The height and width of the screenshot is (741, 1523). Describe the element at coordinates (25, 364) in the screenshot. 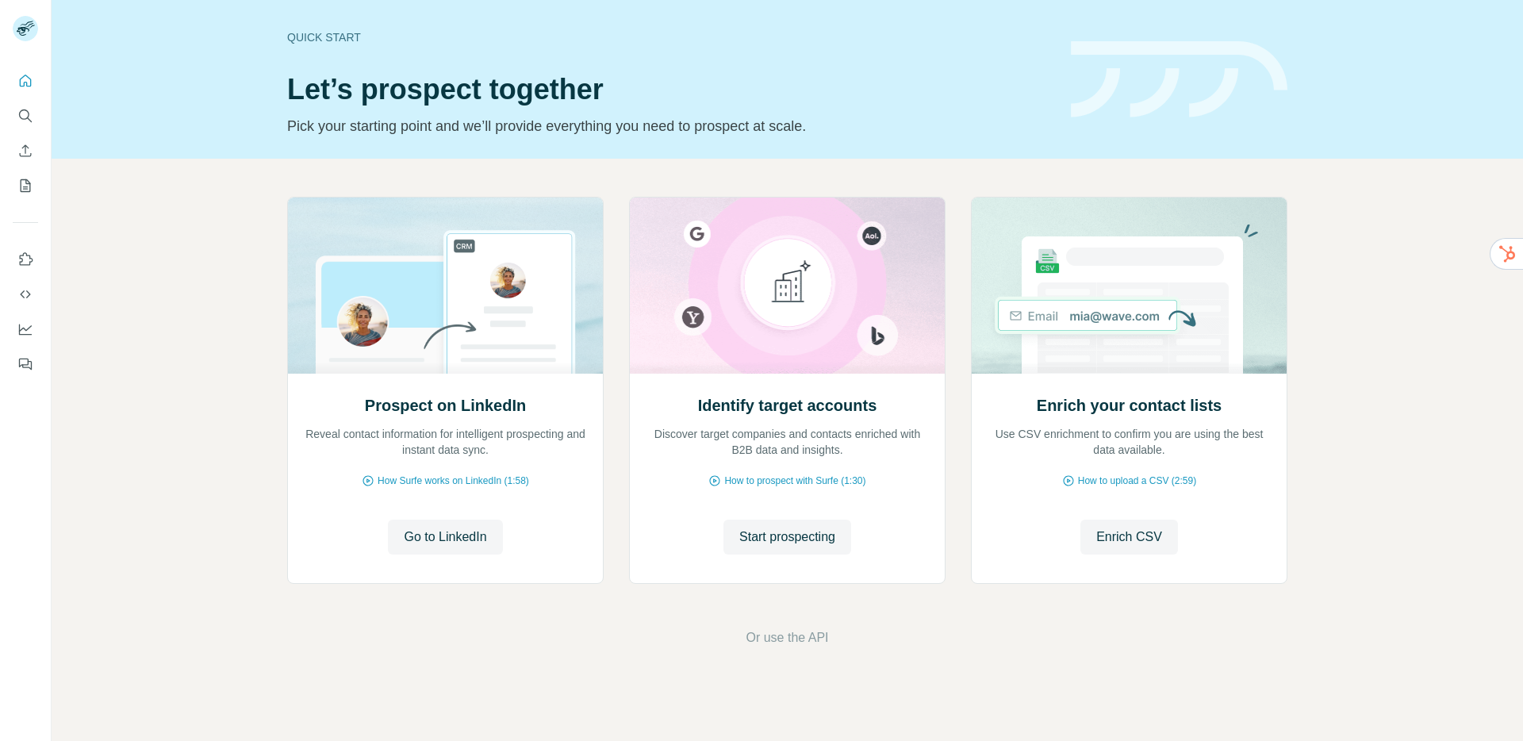

I see `button: Feedback` at that location.